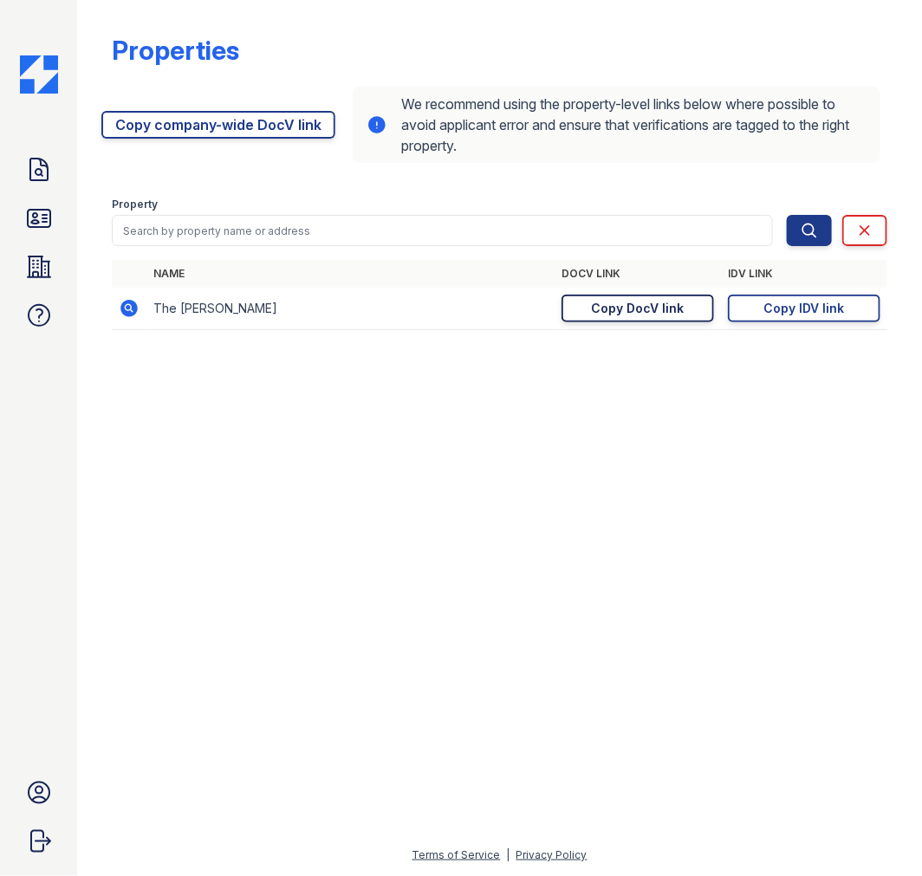 This screenshot has width=922, height=876. Describe the element at coordinates (552, 855) in the screenshot. I see `a: Privacy Policy` at that location.